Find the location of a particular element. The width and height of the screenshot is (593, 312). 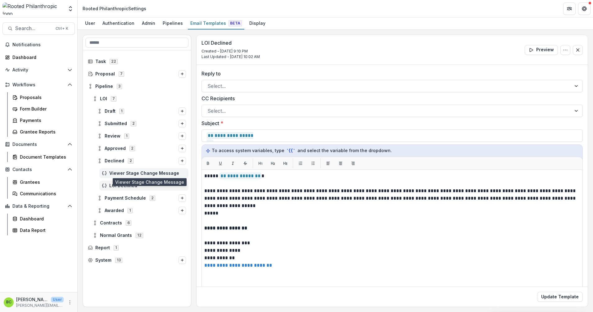

a: Grantees is located at coordinates (42, 182).